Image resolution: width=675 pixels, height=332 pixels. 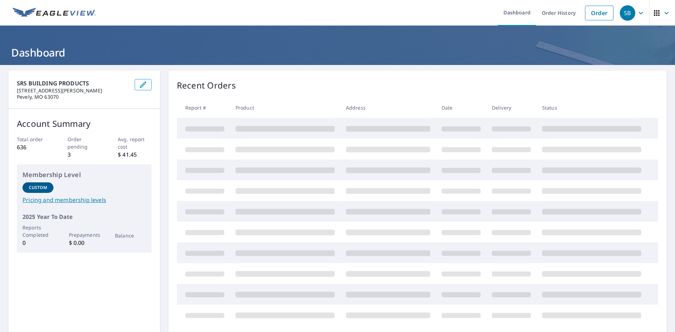 What do you see at coordinates (84, 217) in the screenshot?
I see `p: 2025 Year To Date` at bounding box center [84, 217].